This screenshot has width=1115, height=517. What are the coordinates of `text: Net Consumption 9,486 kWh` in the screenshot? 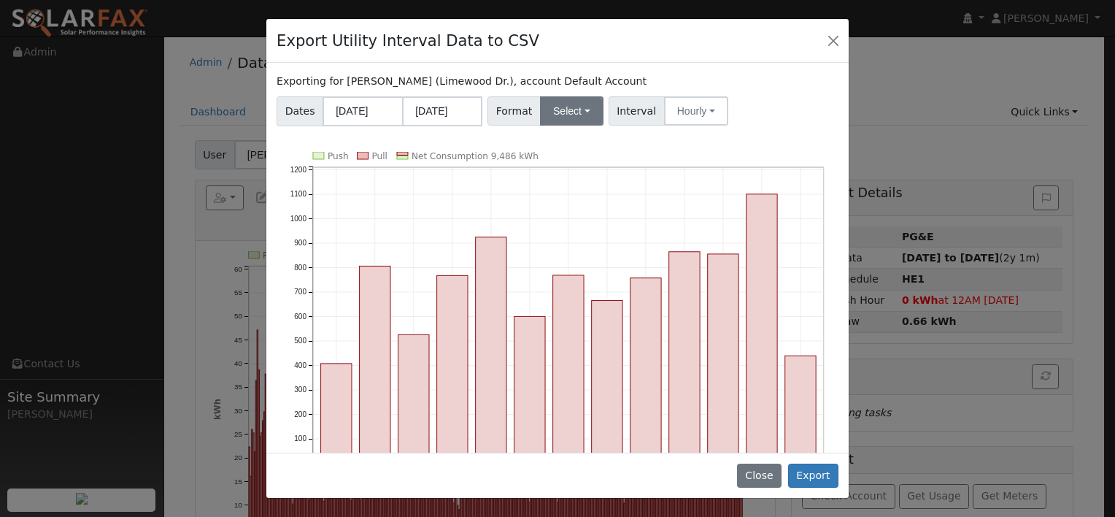 It's located at (475, 156).